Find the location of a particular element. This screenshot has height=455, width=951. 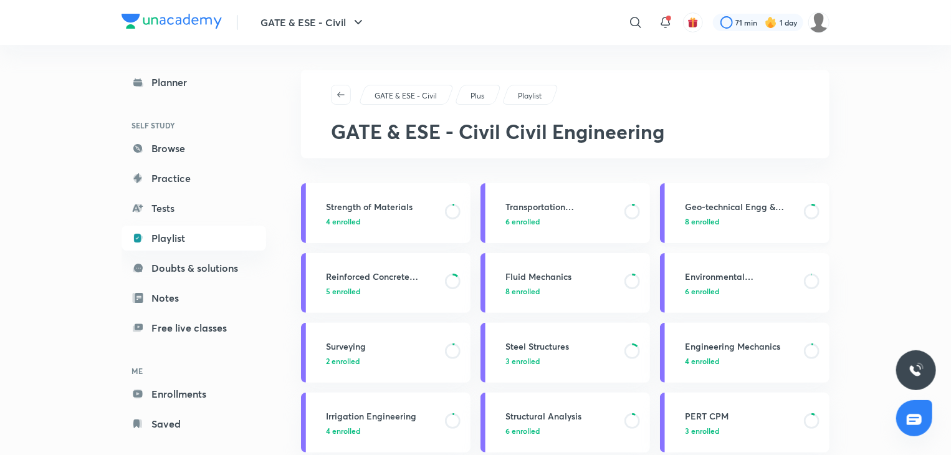

a: Company Logo is located at coordinates (171, 22).